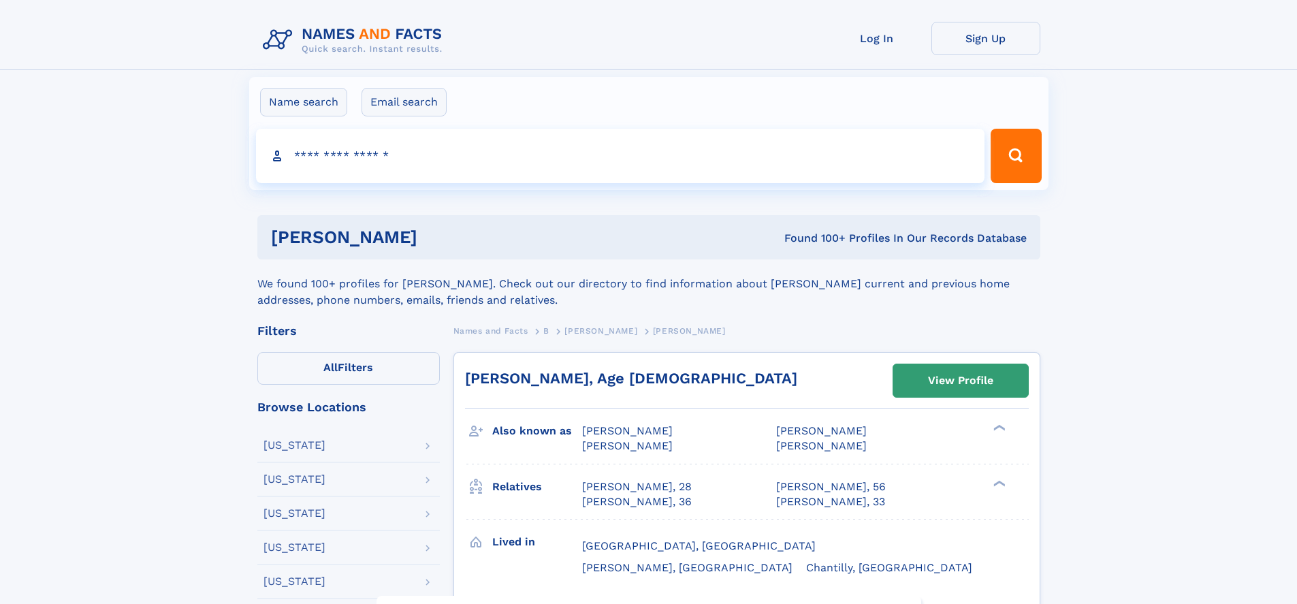 The width and height of the screenshot is (1297, 604). What do you see at coordinates (537, 542) in the screenshot?
I see `h3: Lived in` at bounding box center [537, 542].